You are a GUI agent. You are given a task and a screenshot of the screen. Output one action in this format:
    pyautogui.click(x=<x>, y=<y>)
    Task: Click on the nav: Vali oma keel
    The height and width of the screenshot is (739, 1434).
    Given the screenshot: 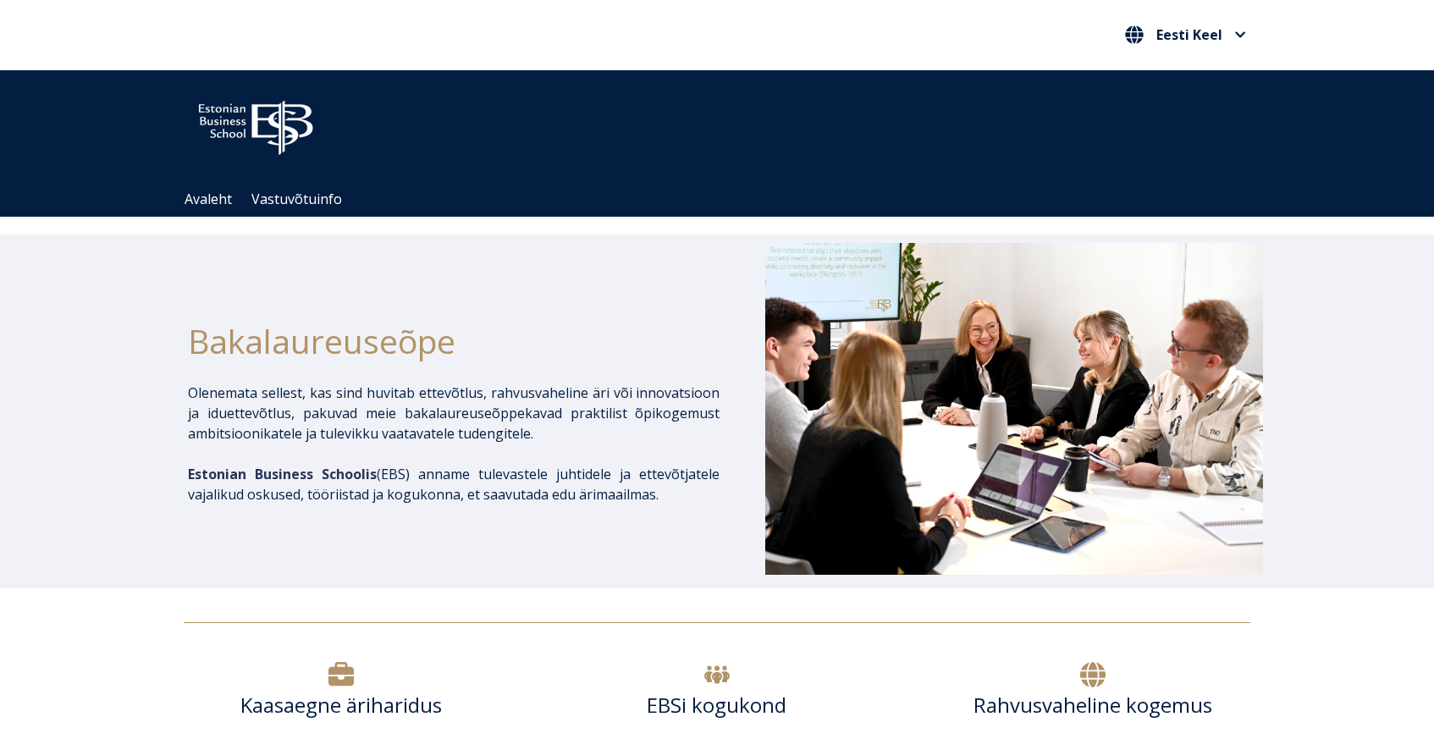 What is the action you would take?
    pyautogui.click(x=1185, y=35)
    